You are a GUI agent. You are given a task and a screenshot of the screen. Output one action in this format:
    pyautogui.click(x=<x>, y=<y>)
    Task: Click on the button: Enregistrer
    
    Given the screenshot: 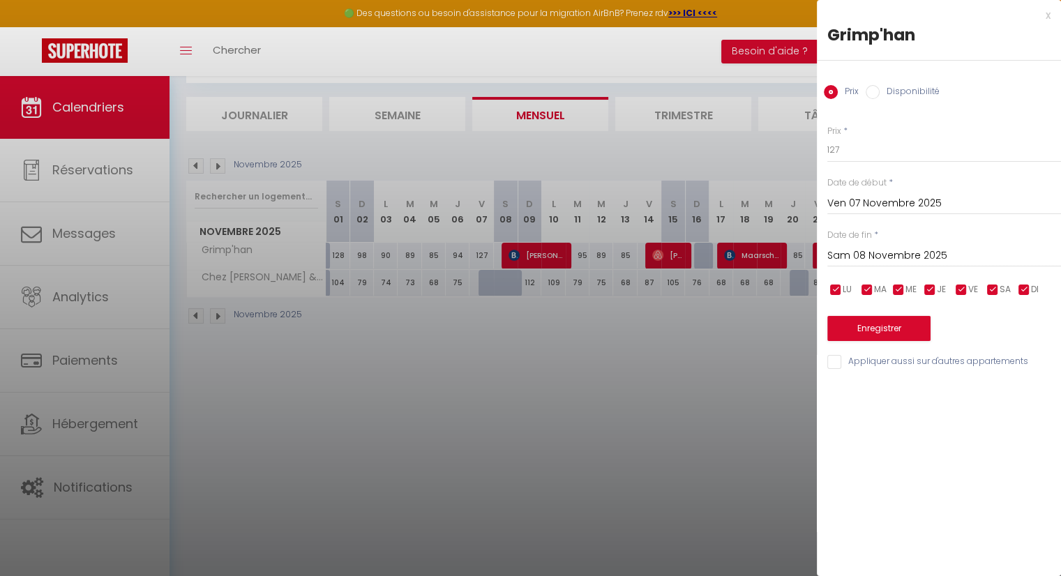 What is the action you would take?
    pyautogui.click(x=879, y=329)
    